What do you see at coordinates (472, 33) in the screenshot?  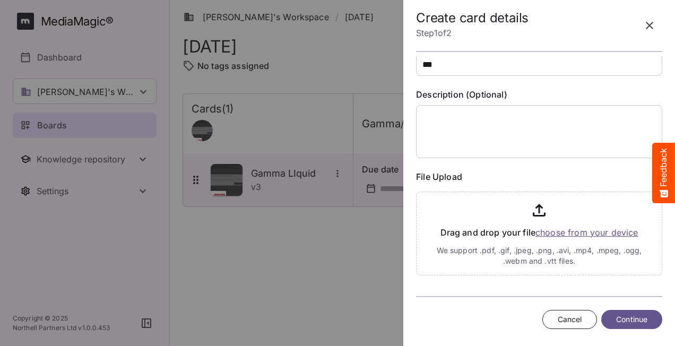 I see `p: Step 1 of 2` at bounding box center [472, 33].